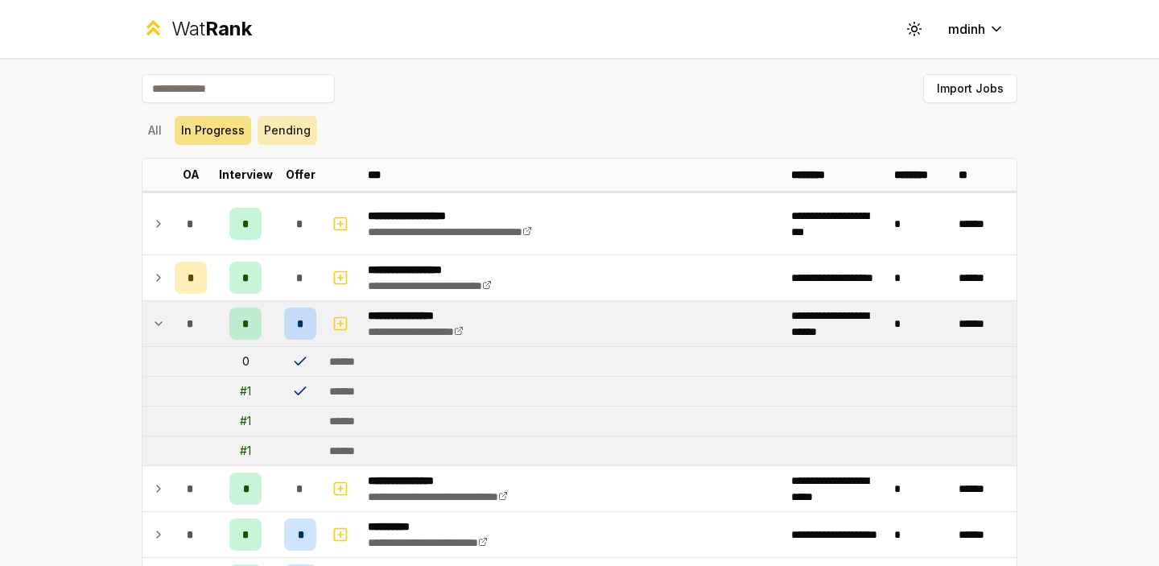 This screenshot has width=1159, height=566. I want to click on p: Offer, so click(300, 175).